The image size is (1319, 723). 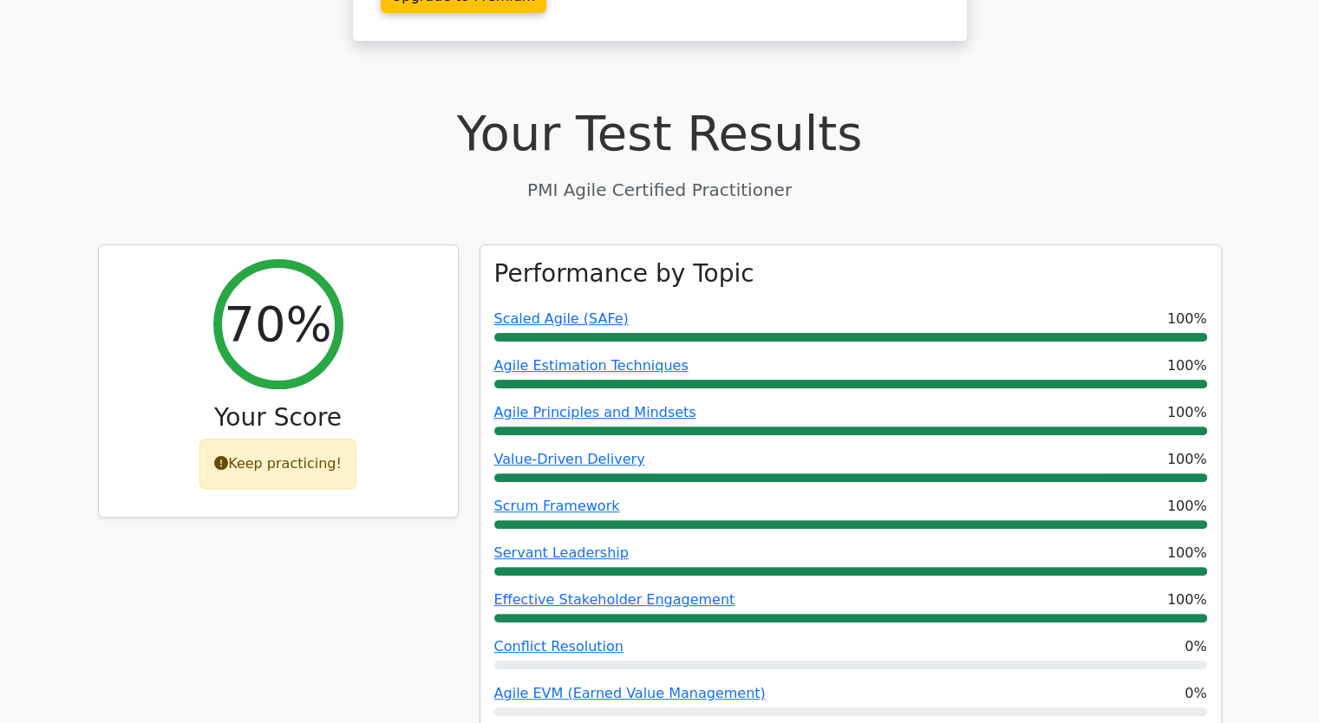 I want to click on a: Effective Stakeholder Engagement, so click(x=615, y=599).